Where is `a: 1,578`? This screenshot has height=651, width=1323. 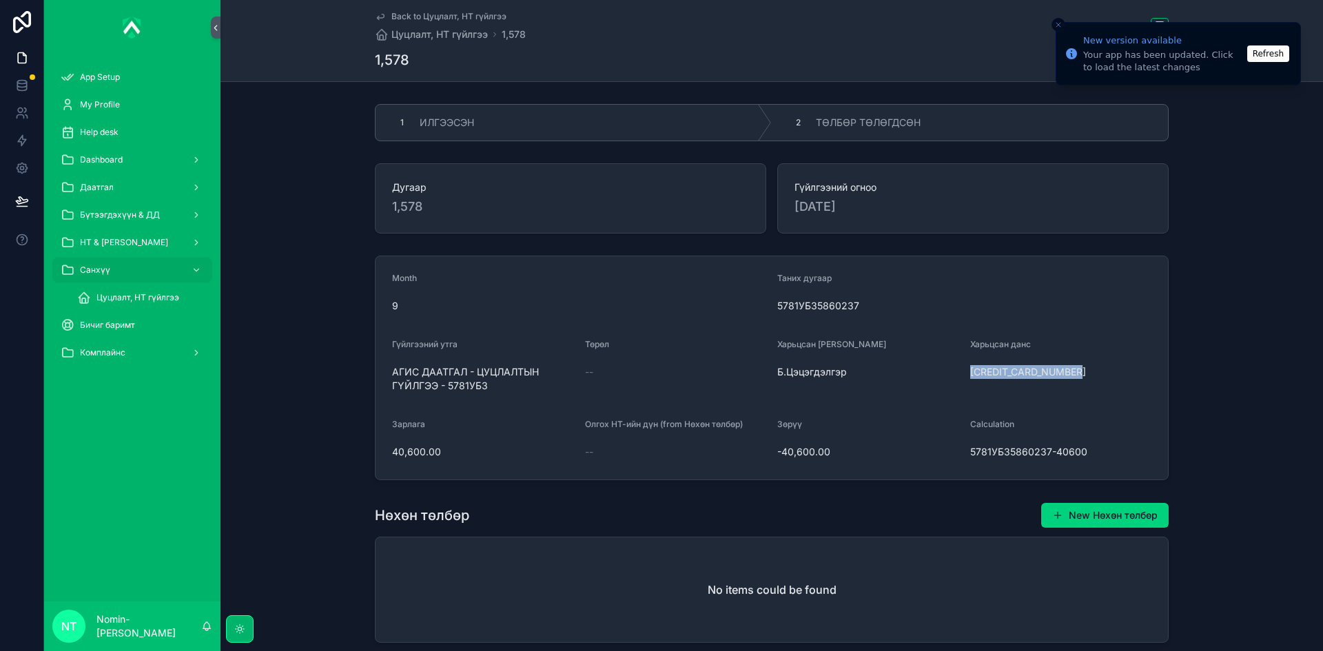 a: 1,578 is located at coordinates (513, 34).